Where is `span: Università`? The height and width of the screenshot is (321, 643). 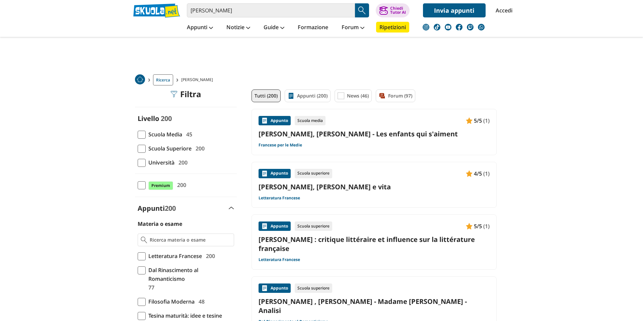 span: Università is located at coordinates (160, 162).